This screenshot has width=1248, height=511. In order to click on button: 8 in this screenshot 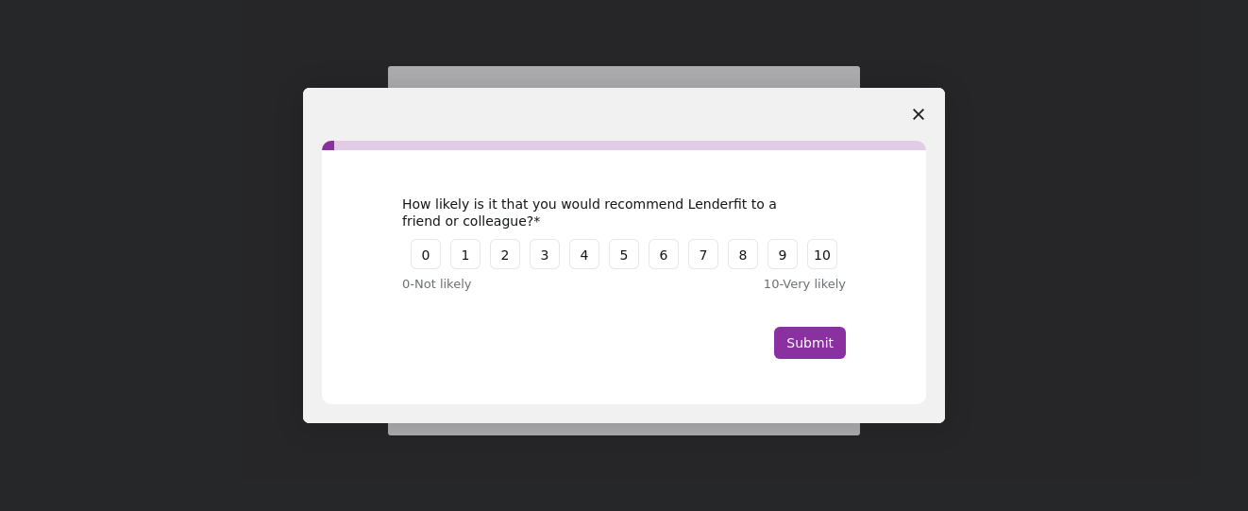, I will do `click(743, 254)`.